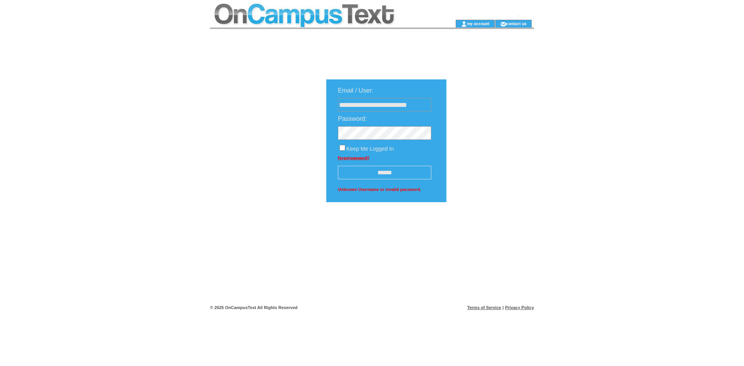 The height and width of the screenshot is (366, 744). What do you see at coordinates (516, 23) in the screenshot?
I see `a: contact us` at bounding box center [516, 23].